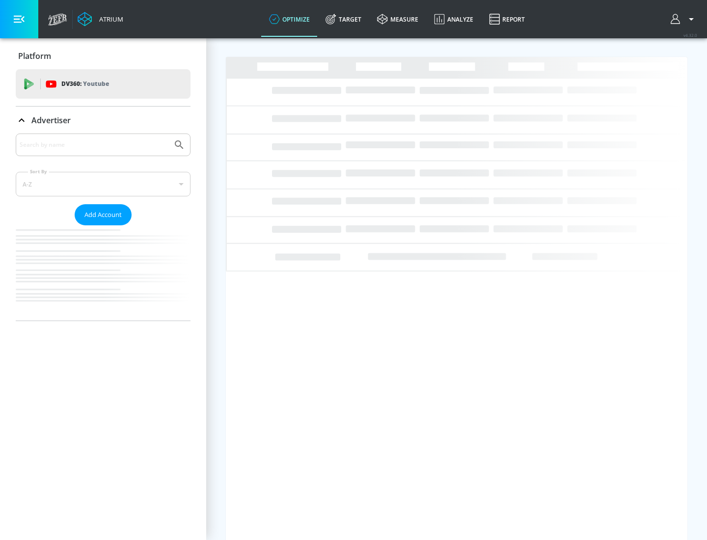 Image resolution: width=707 pixels, height=540 pixels. I want to click on span: Add Account, so click(103, 215).